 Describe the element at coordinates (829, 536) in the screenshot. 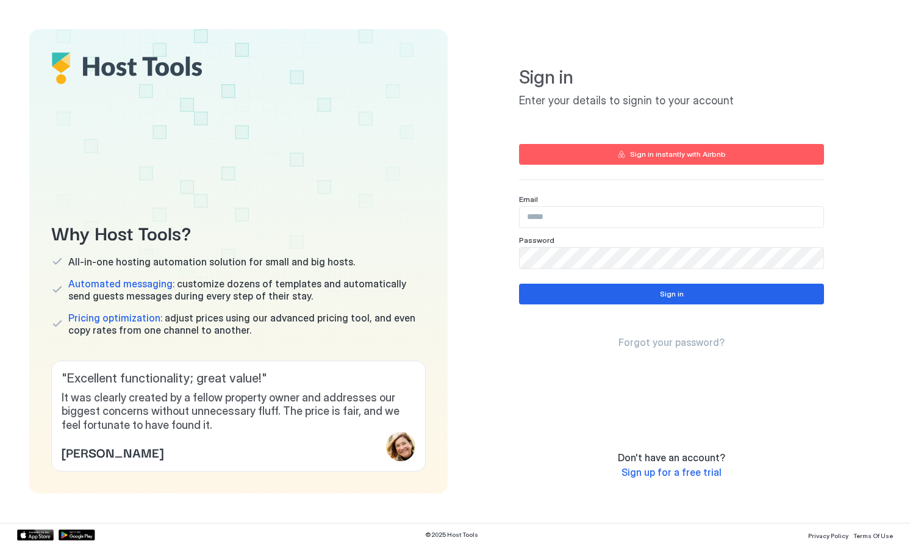

I see `span: Privacy Policy` at that location.